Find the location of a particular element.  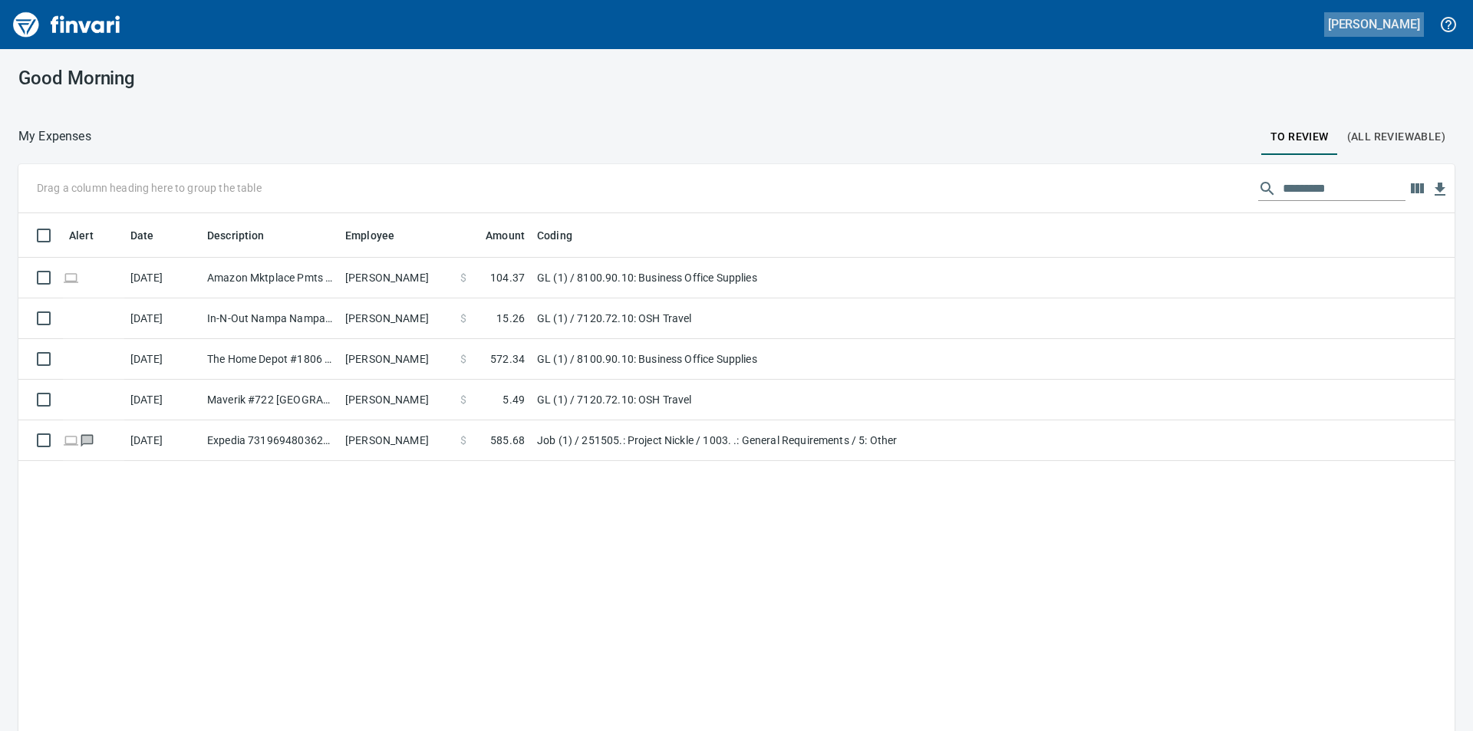

span: 15.26 is located at coordinates (510, 318).